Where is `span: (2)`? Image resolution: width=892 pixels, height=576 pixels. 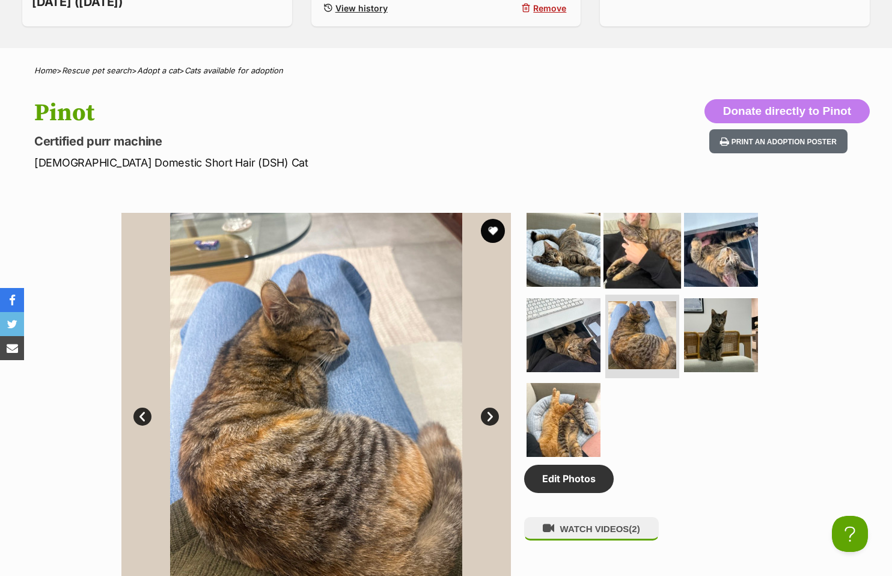 span: (2) is located at coordinates (634, 528).